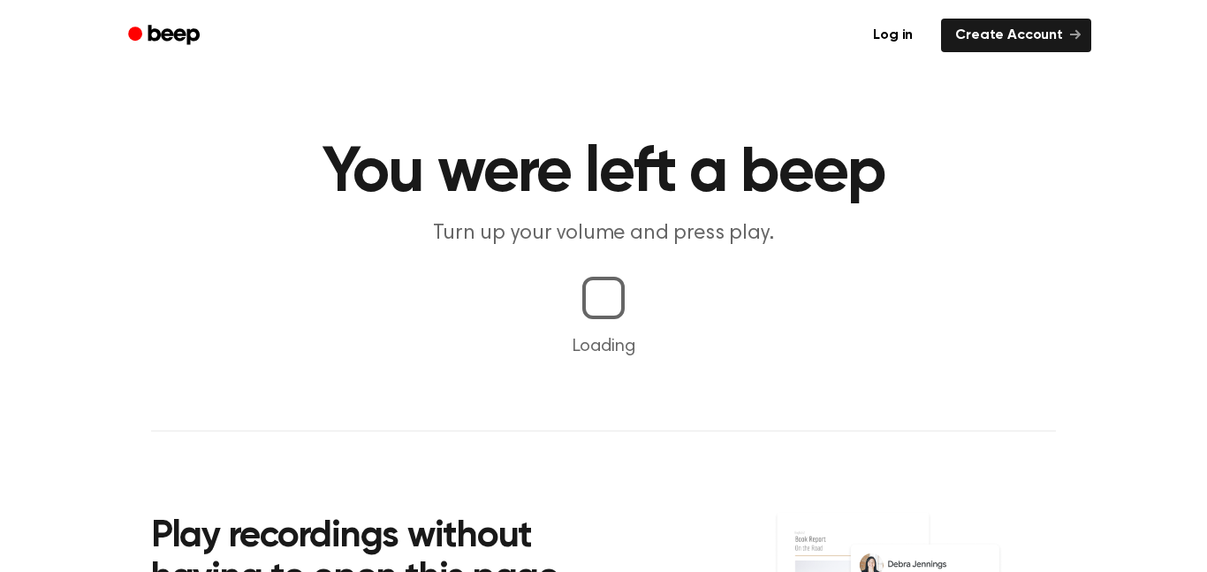  What do you see at coordinates (604, 173) in the screenshot?
I see `h1: You were left a beep` at bounding box center [604, 173].